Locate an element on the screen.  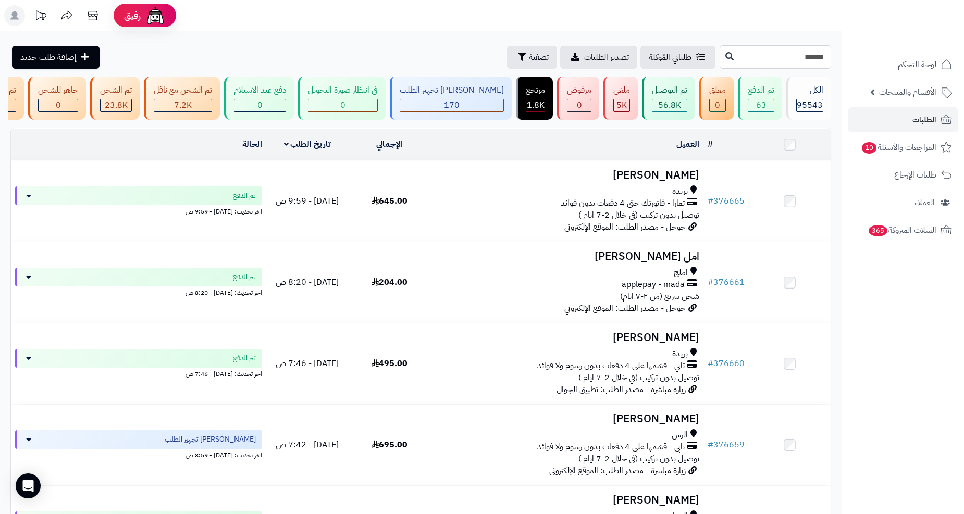
span: 5K is located at coordinates (622, 105).